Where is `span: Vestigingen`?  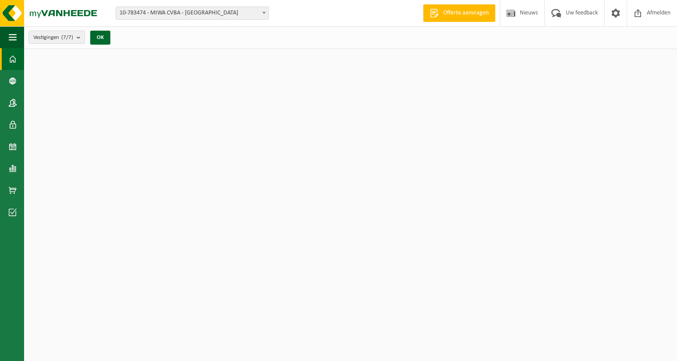 span: Vestigingen is located at coordinates (53, 38).